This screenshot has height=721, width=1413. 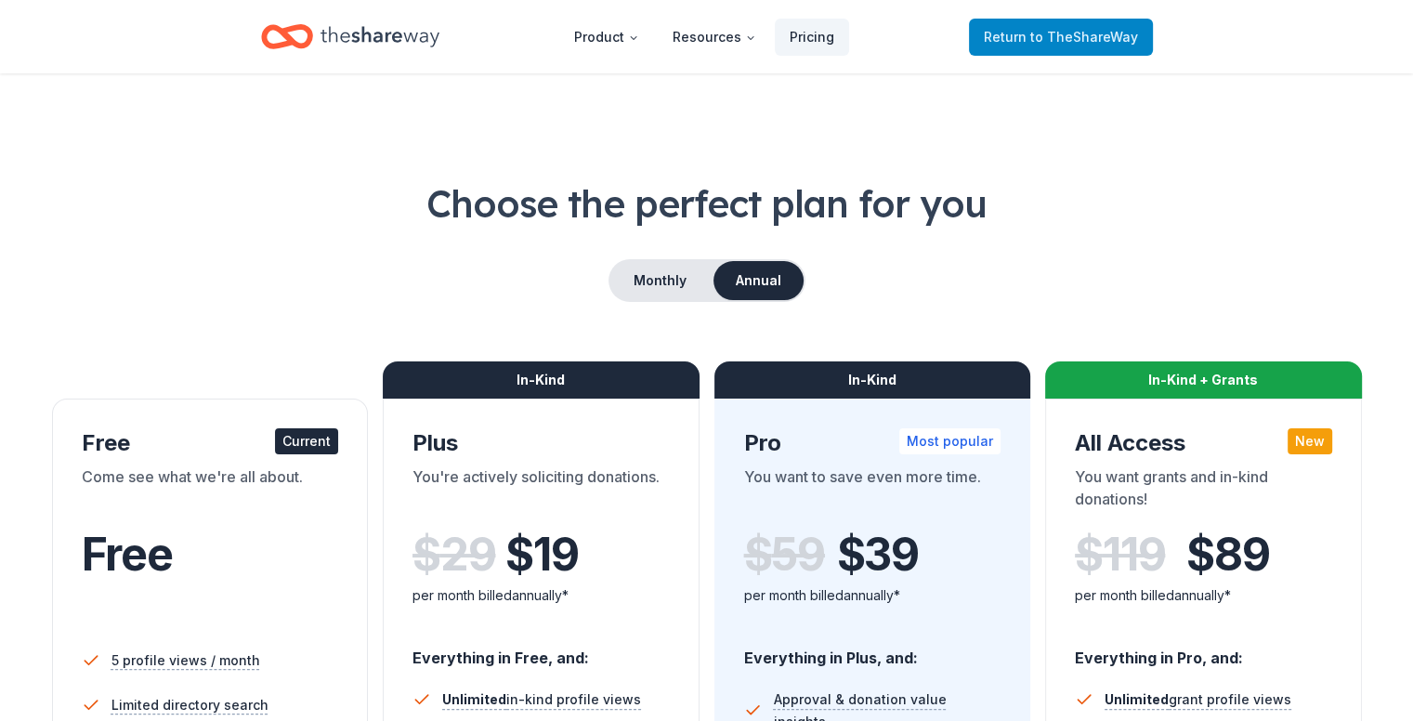 What do you see at coordinates (1203, 443) in the screenshot?
I see `div: All Access` at bounding box center [1203, 443].